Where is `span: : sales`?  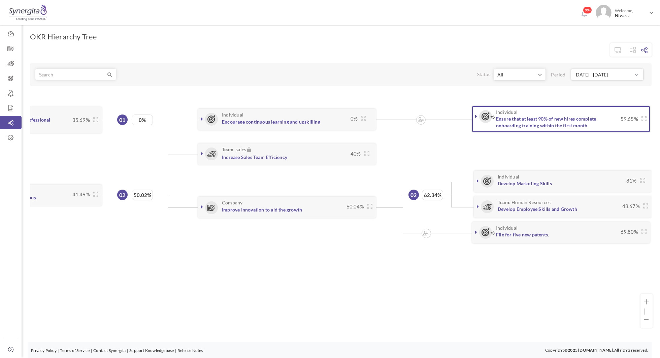
span: : sales is located at coordinates (236, 150).